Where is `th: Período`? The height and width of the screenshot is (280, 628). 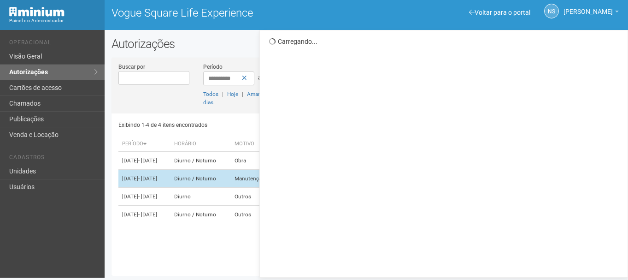 th: Período is located at coordinates (144, 144).